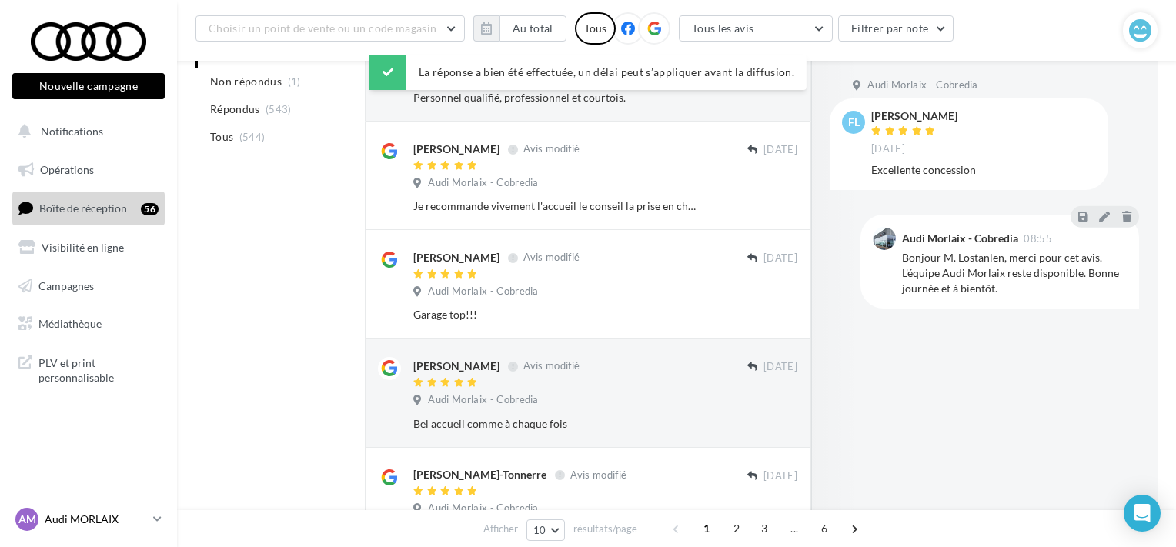 The height and width of the screenshot is (547, 1176). Describe the element at coordinates (98, 369) in the screenshot. I see `span: PLV et print personnalisable` at that location.